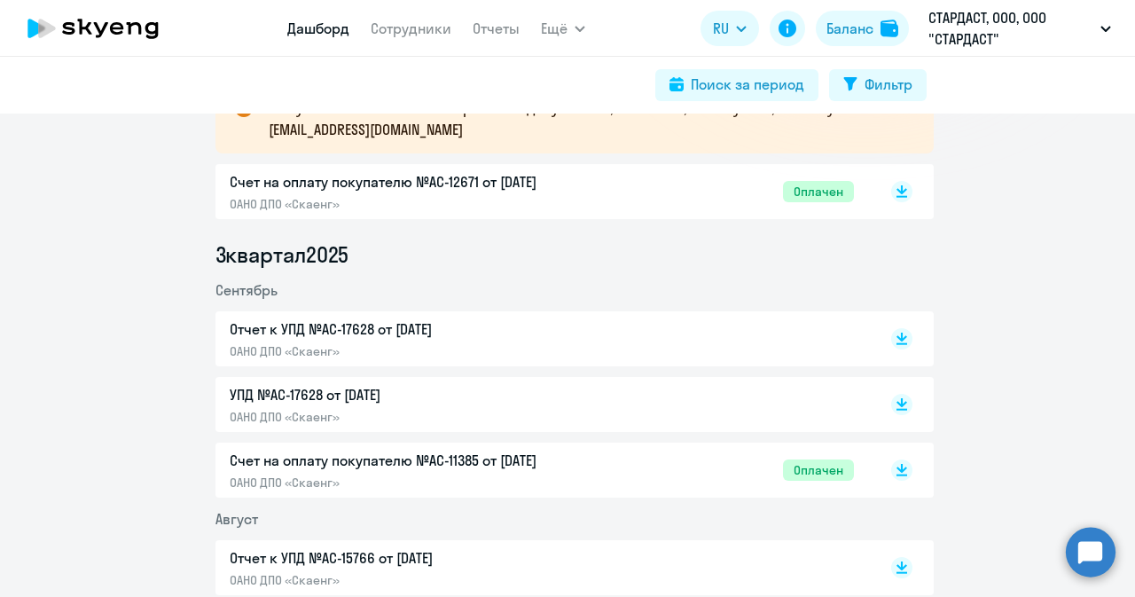 This screenshot has height=597, width=1135. I want to click on button: Поиск за период, so click(737, 85).